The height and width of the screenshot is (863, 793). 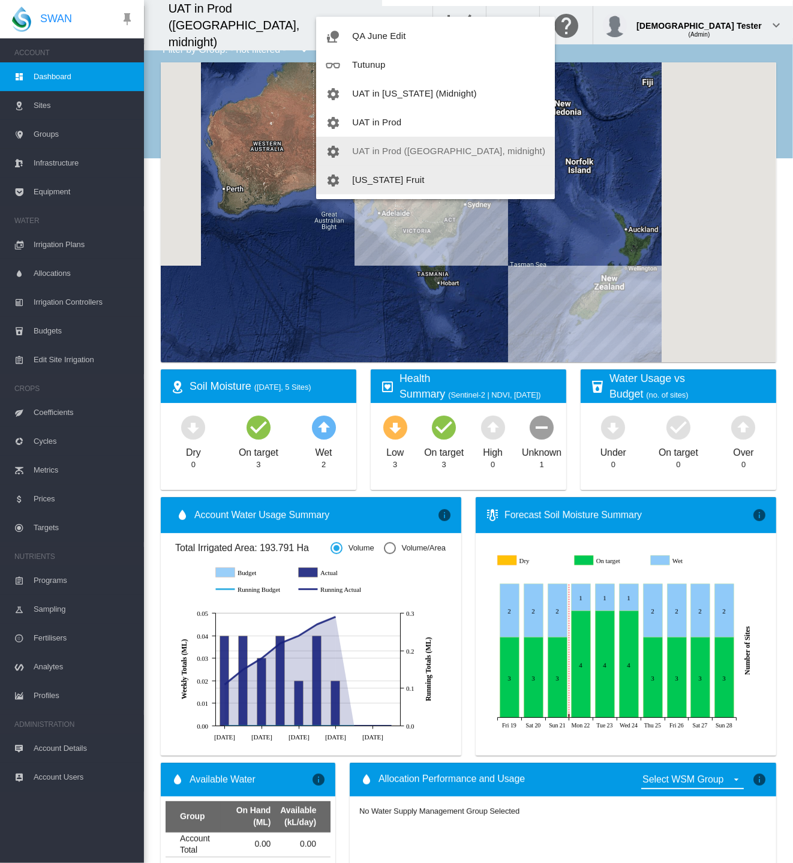 What do you see at coordinates (333, 65) in the screenshot?
I see `md-icon: icon-glasses` at bounding box center [333, 65].